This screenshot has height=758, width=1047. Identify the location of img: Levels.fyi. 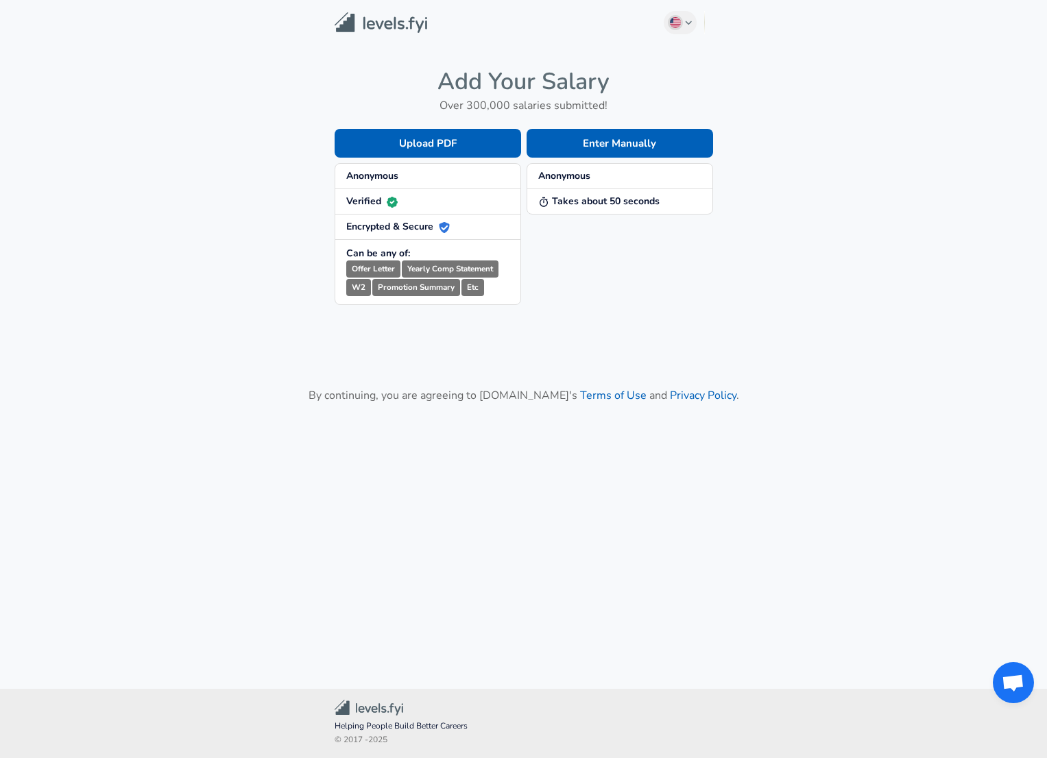
(380, 23).